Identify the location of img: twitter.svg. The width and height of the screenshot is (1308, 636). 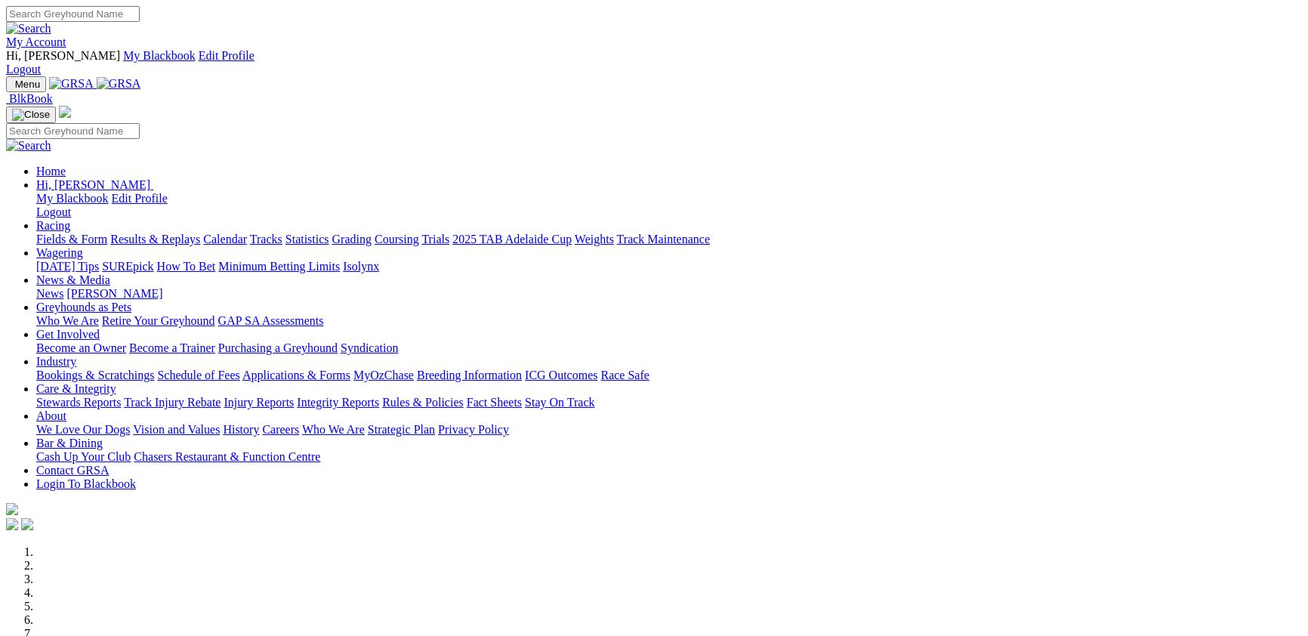
(27, 524).